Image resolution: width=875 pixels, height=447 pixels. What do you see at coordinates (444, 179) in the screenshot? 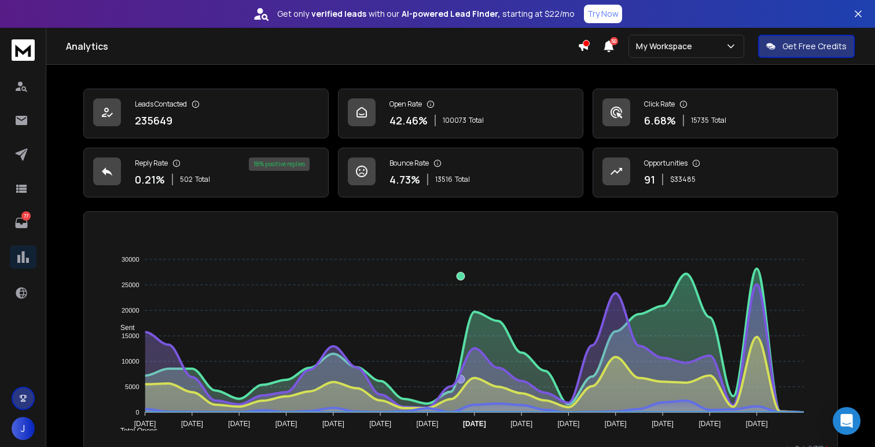
I see `span: 13516` at bounding box center [444, 179].